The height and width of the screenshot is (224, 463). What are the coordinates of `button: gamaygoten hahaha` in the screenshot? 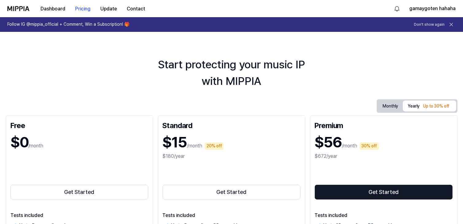 It's located at (432, 9).